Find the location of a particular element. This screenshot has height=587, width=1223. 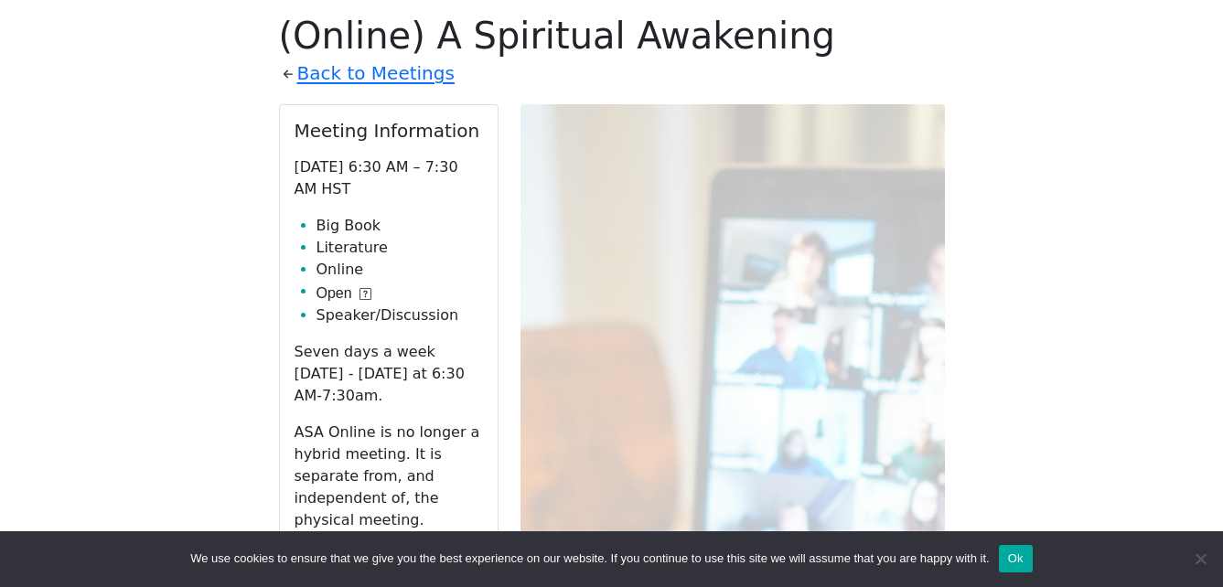

p: ASA Online is no longer a hybrid meeting. It is separate from, and independent of, the physical m... is located at coordinates (389, 477).